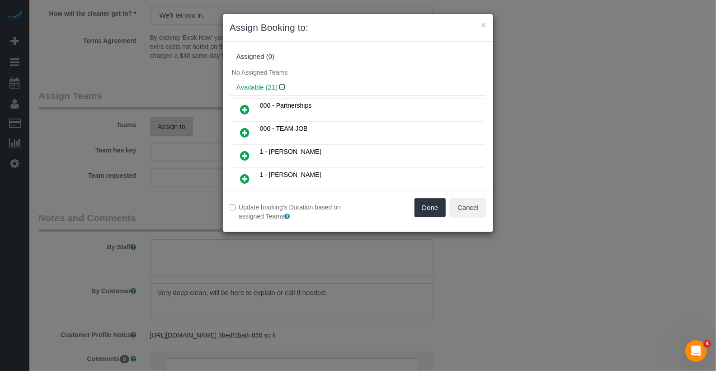 The image size is (716, 371). What do you see at coordinates (468, 207) in the screenshot?
I see `button: Cancel` at bounding box center [468, 207].